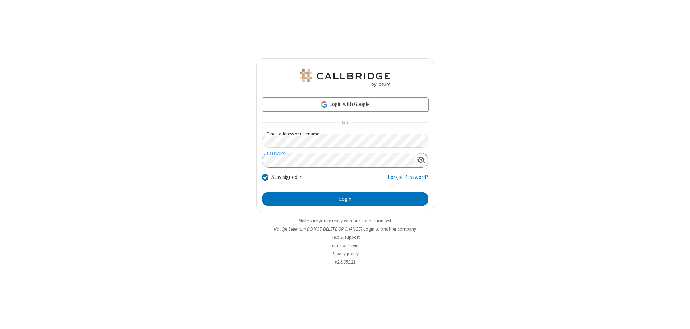 Image resolution: width=690 pixels, height=329 pixels. Describe the element at coordinates (345, 199) in the screenshot. I see `button: Login` at that location.